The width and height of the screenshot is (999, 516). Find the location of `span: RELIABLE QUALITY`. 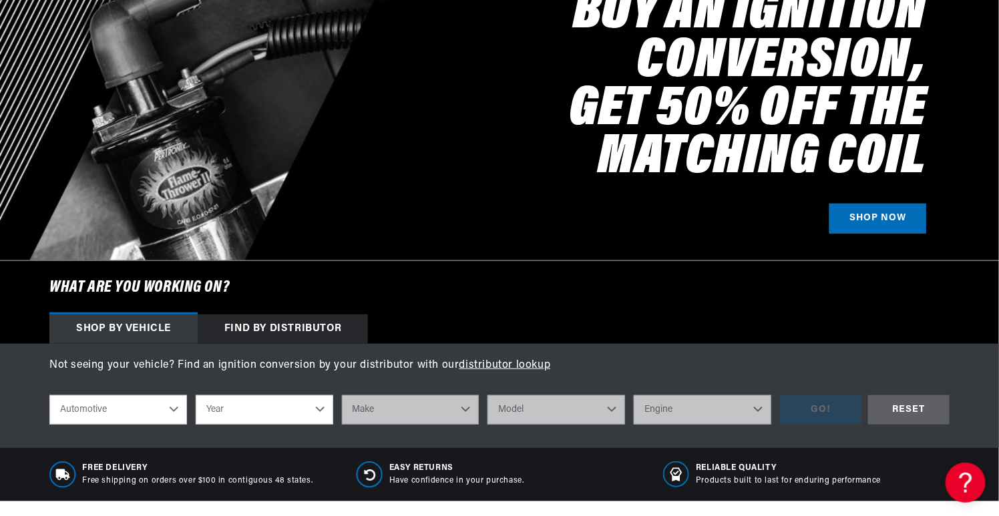

span: RELIABLE QUALITY is located at coordinates (788, 468).